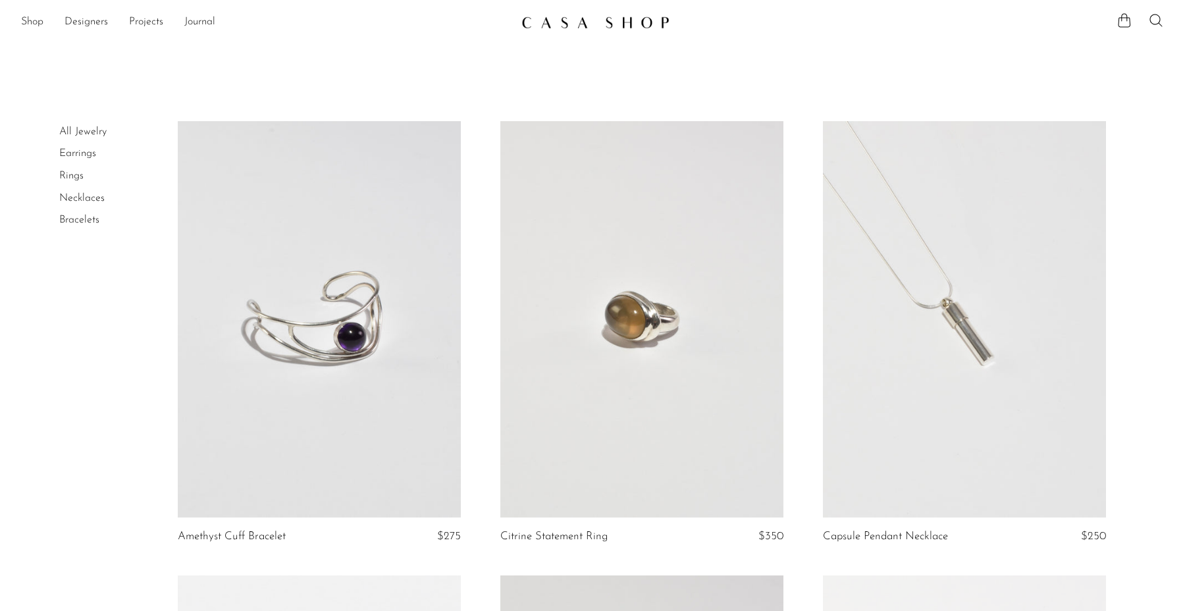 This screenshot has width=1185, height=611. Describe the element at coordinates (266, 22) in the screenshot. I see `ul: NEW HEADER MENU` at that location.